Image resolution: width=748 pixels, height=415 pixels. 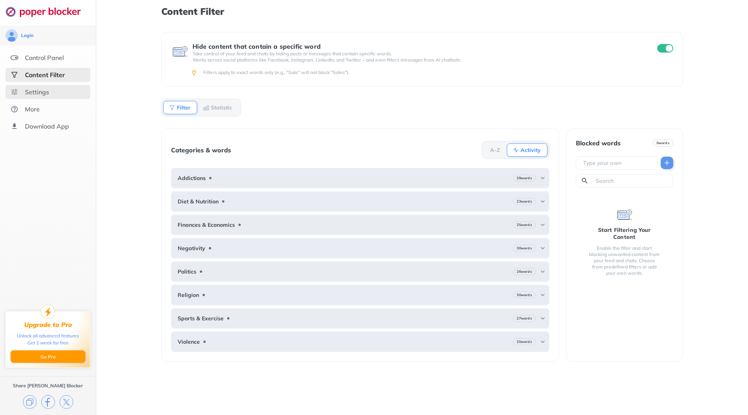 What do you see at coordinates (66, 401) in the screenshot?
I see `img: x.svg` at bounding box center [66, 401].